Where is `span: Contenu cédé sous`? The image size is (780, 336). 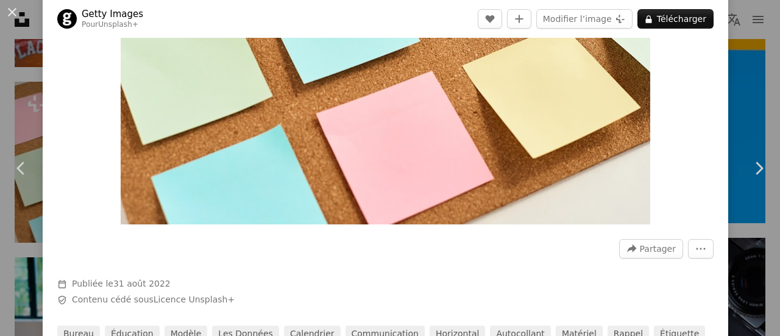
span: Contenu cédé sous is located at coordinates (153, 300).